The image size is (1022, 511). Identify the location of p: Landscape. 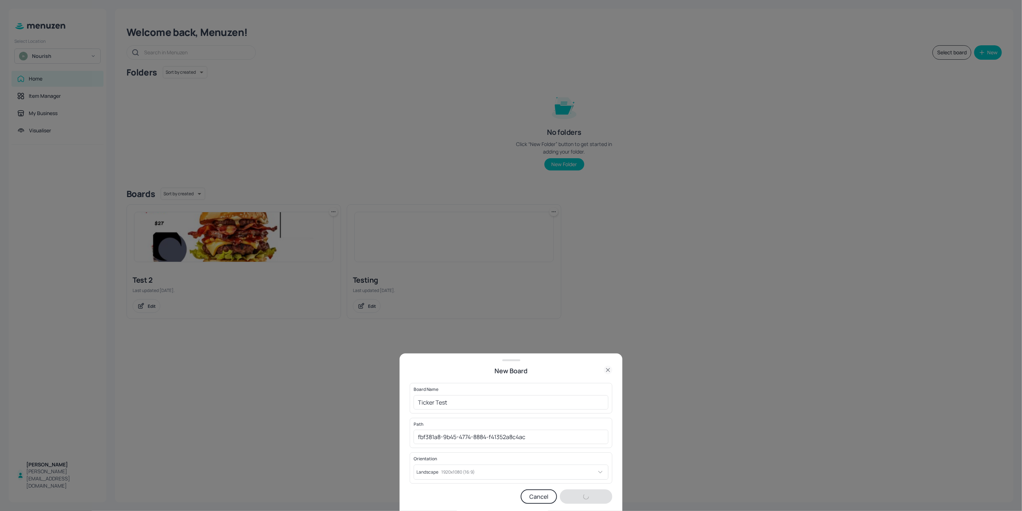
(427, 472).